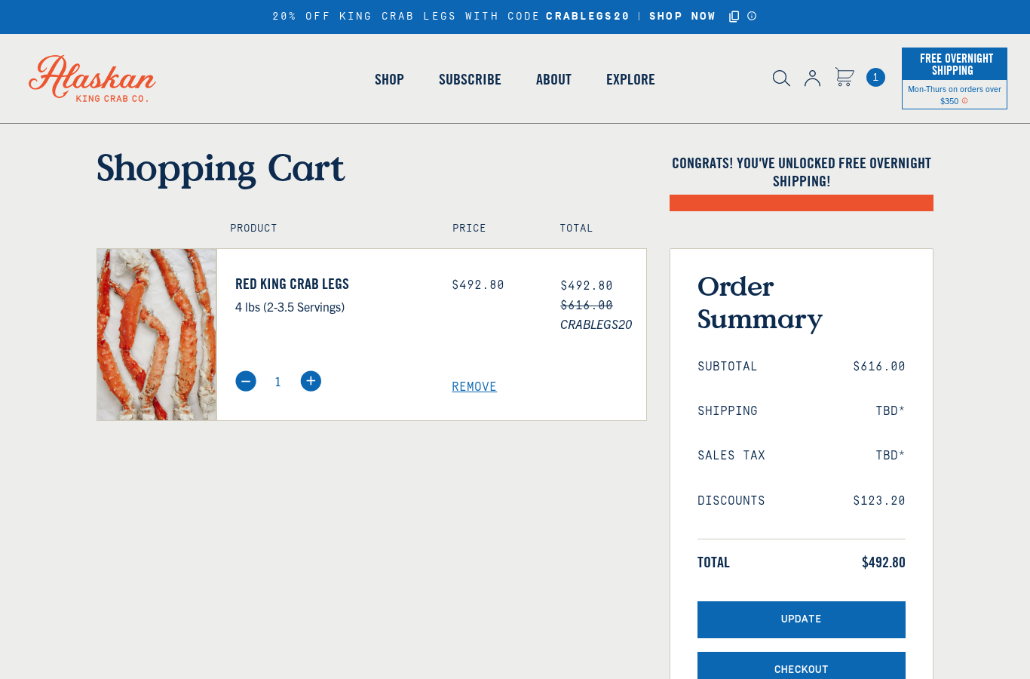 The height and width of the screenshot is (679, 1030). Describe the element at coordinates (587, 305) in the screenshot. I see `s: $616.00` at that location.